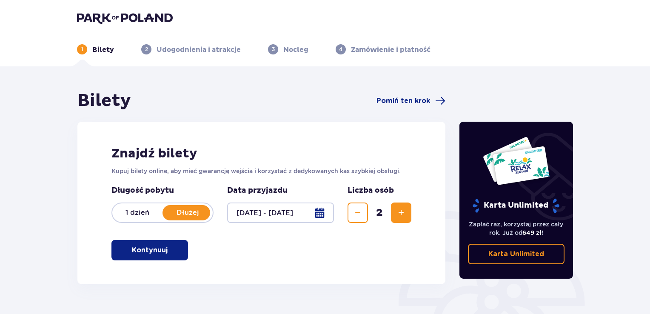  Describe the element at coordinates (82, 49) in the screenshot. I see `p: 1` at that location.